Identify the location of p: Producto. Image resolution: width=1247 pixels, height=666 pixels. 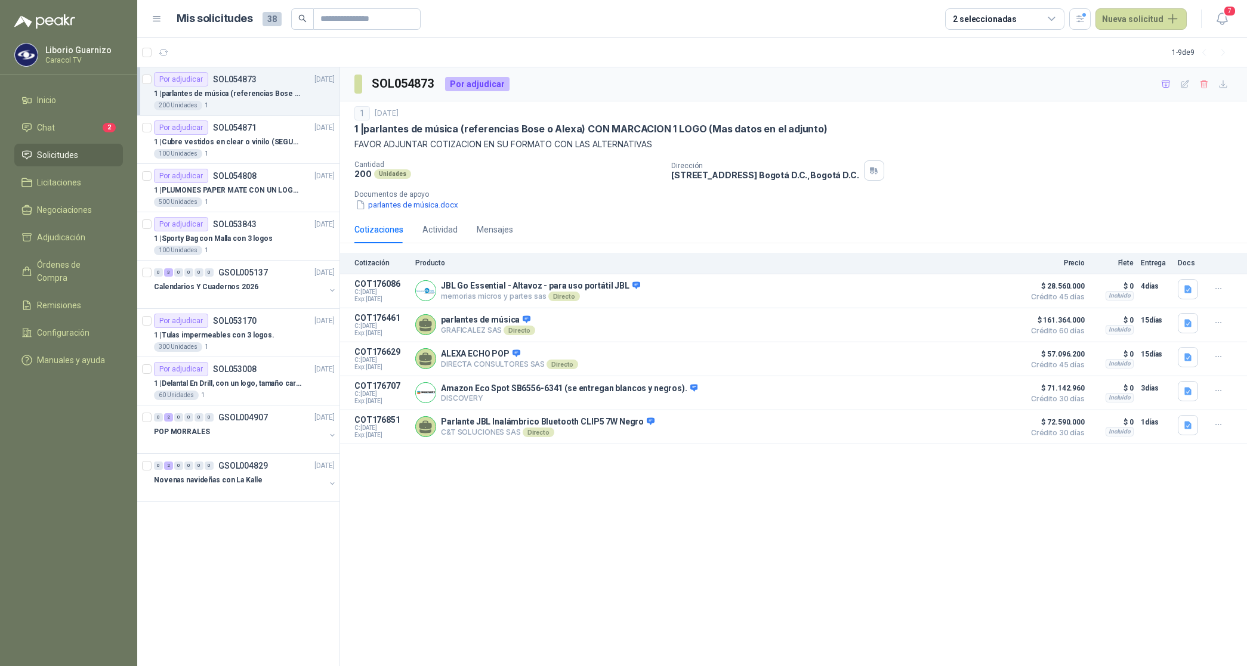
(717, 263).